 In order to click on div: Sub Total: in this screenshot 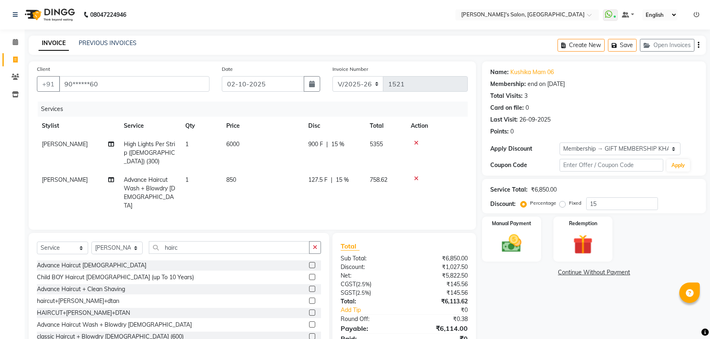, I will do `click(369, 259)`.